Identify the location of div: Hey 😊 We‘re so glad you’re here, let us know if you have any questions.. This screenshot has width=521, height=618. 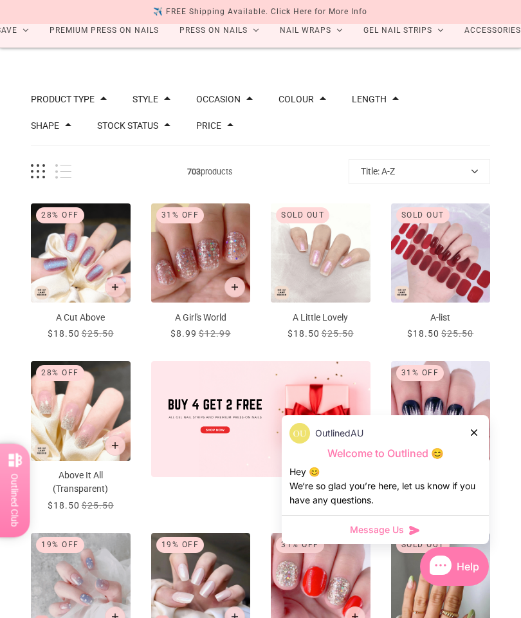
(386, 486).